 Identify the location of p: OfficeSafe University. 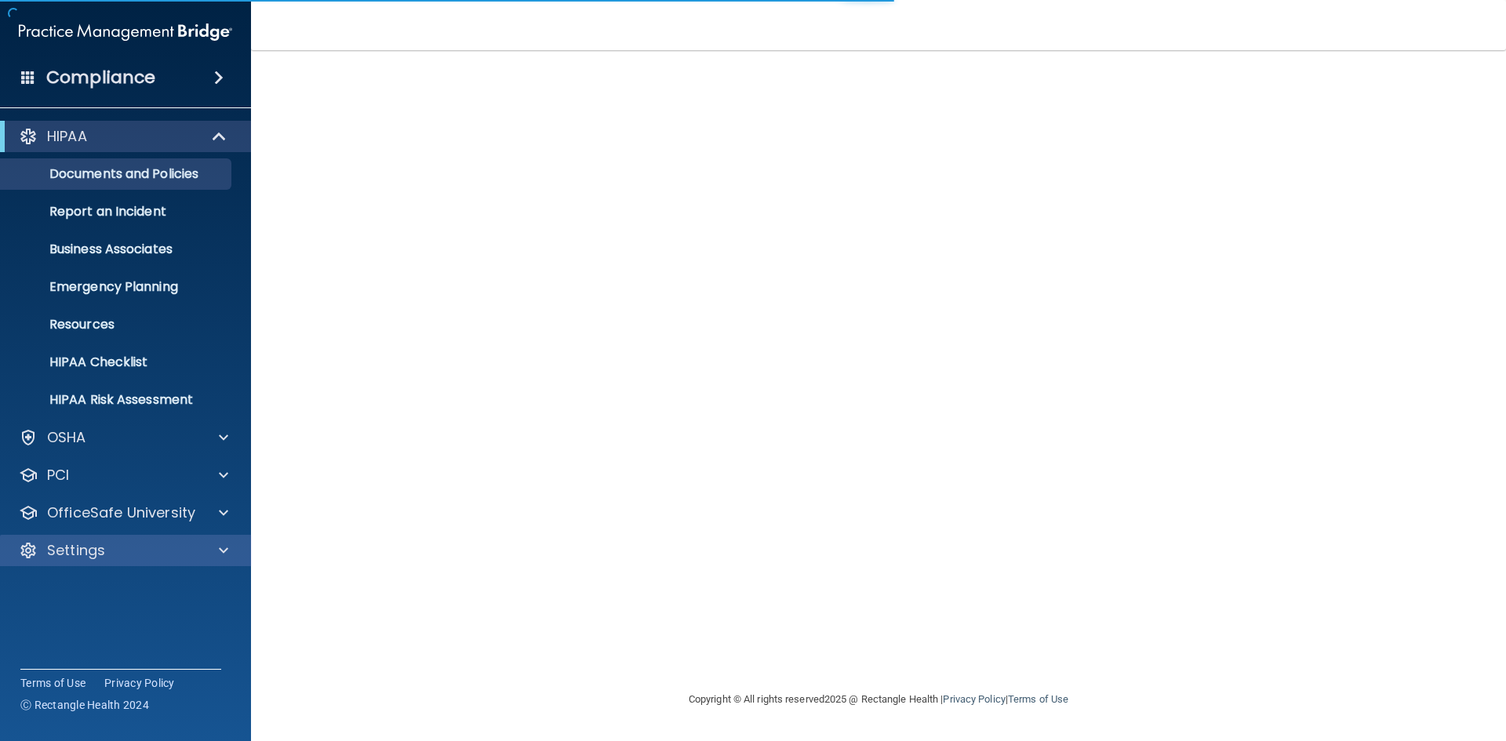
(121, 513).